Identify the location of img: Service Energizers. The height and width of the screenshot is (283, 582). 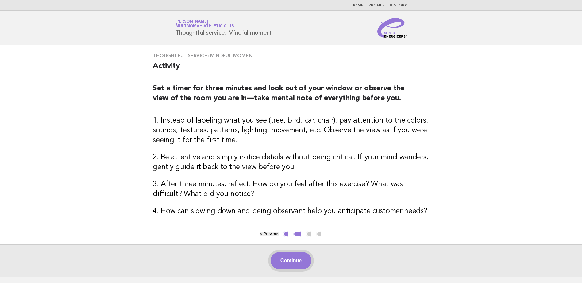
(392, 28).